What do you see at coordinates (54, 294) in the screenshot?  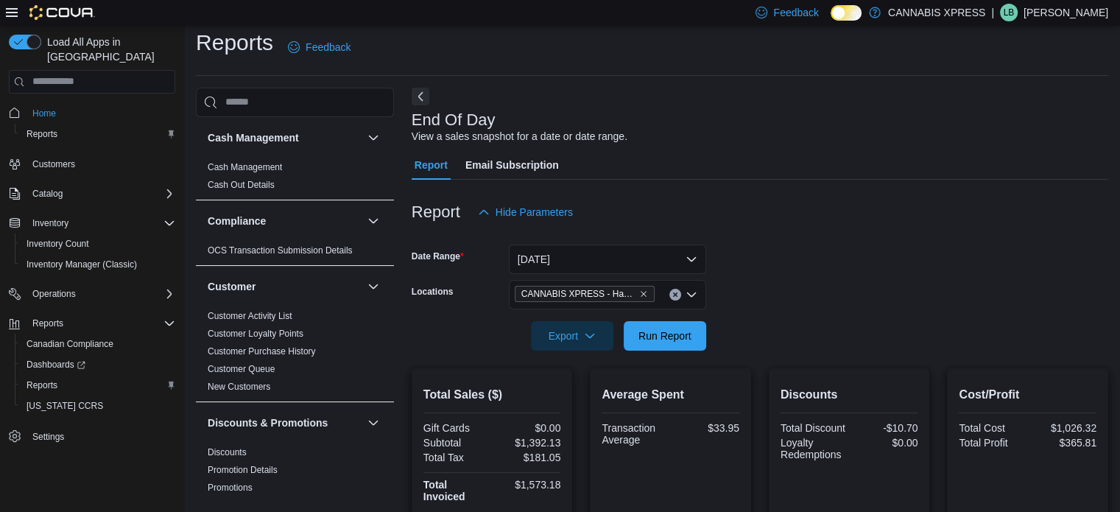 I see `span: Operations` at bounding box center [54, 294].